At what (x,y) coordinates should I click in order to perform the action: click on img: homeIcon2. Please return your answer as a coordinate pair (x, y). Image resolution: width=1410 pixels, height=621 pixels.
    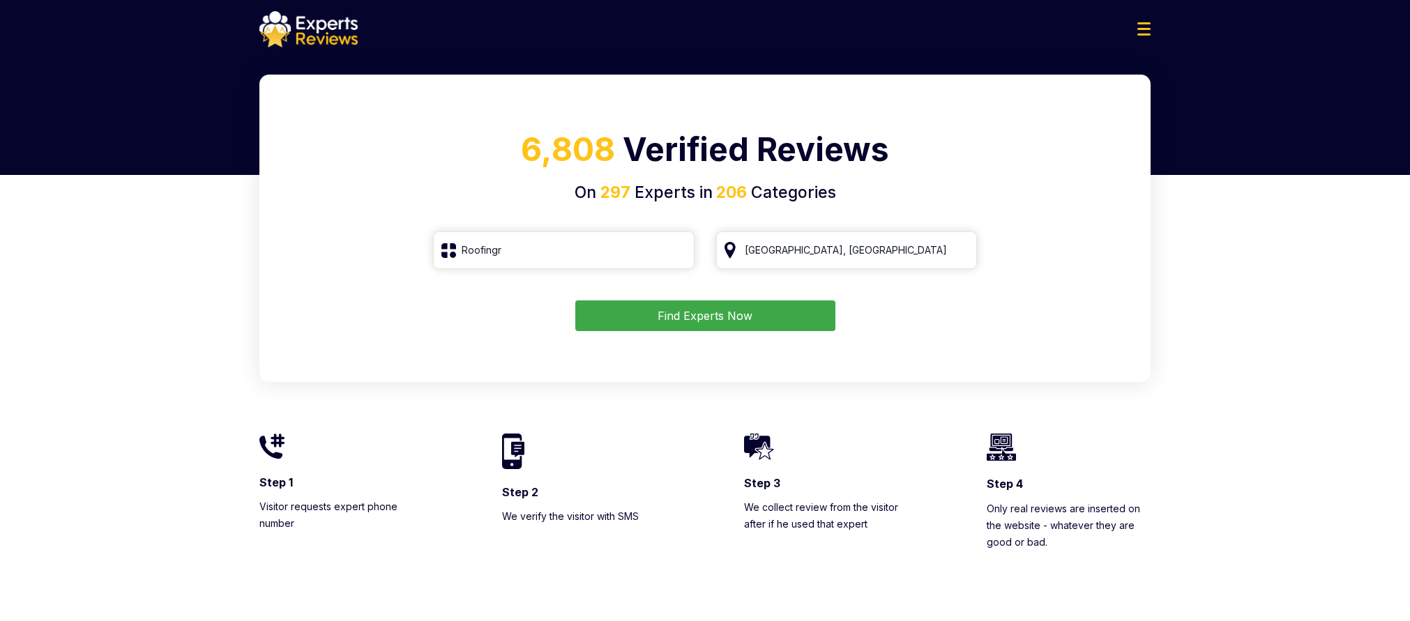
    Looking at the image, I should click on (513, 451).